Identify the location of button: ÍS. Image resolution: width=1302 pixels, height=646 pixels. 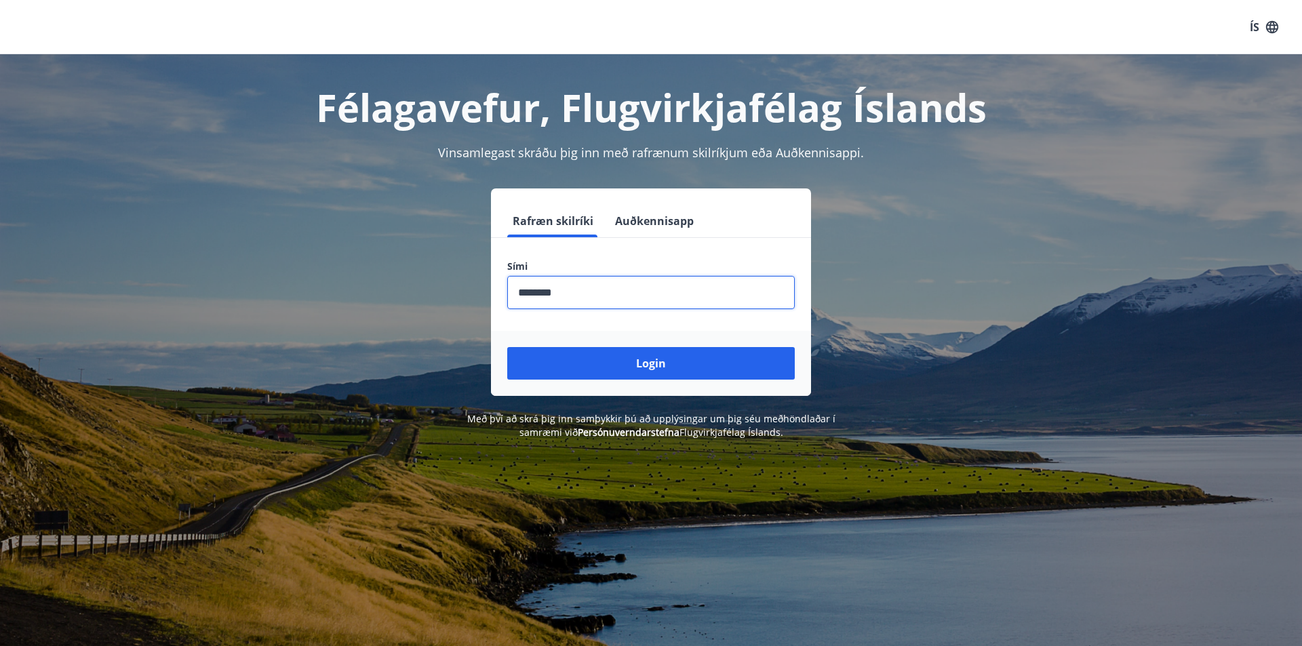
(1264, 27).